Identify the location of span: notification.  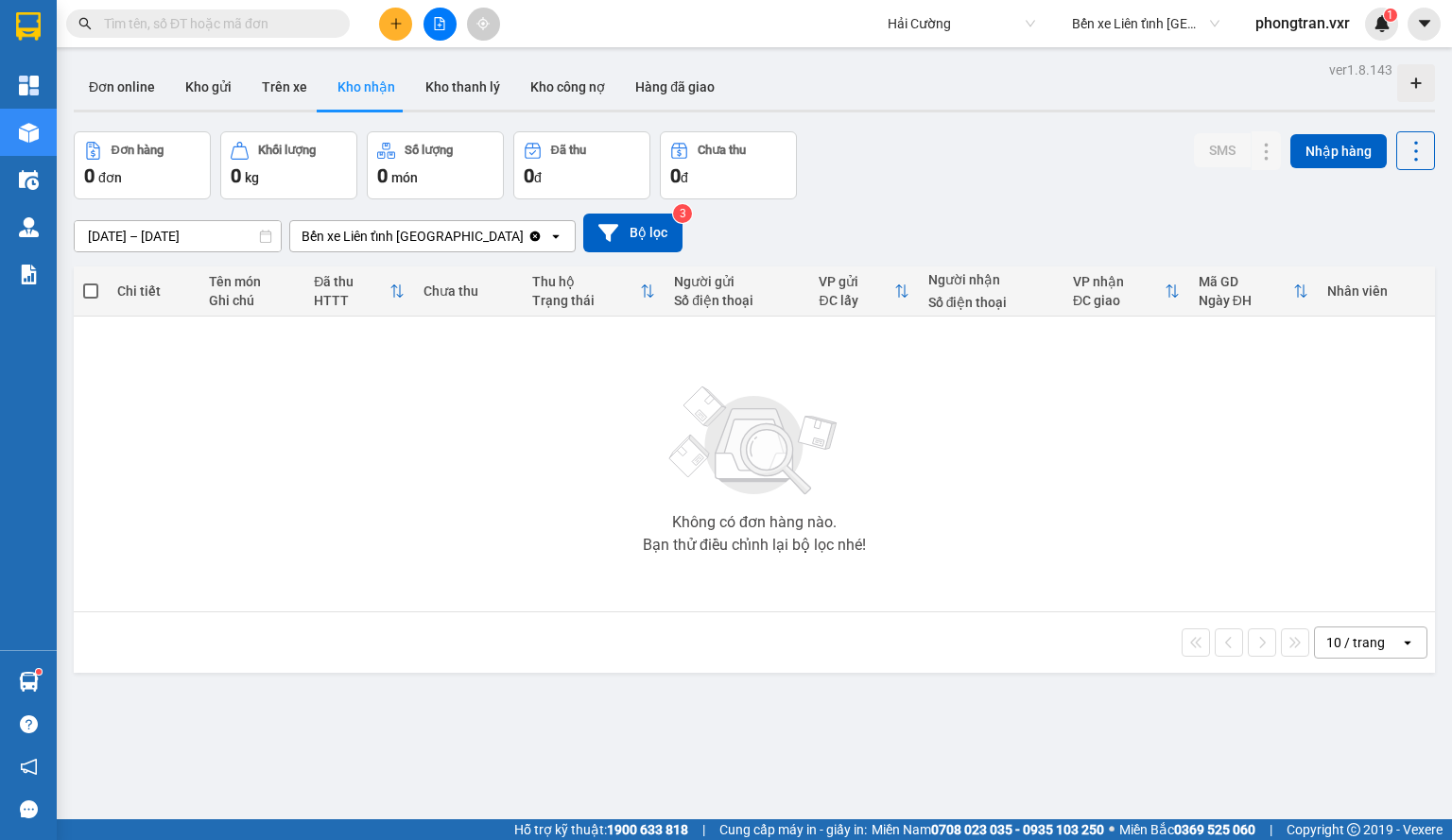
(28, 766).